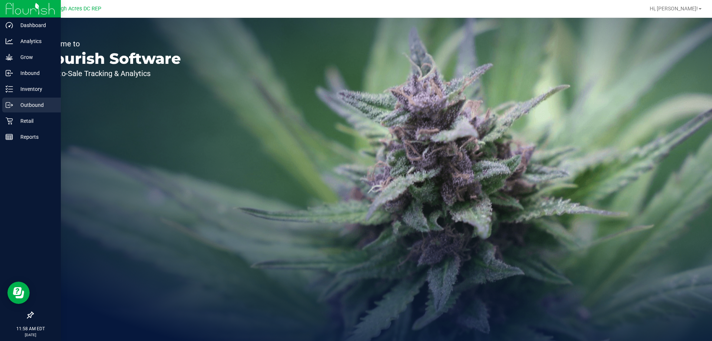 This screenshot has width=712, height=341. I want to click on inline-svg: Outbound, so click(9, 105).